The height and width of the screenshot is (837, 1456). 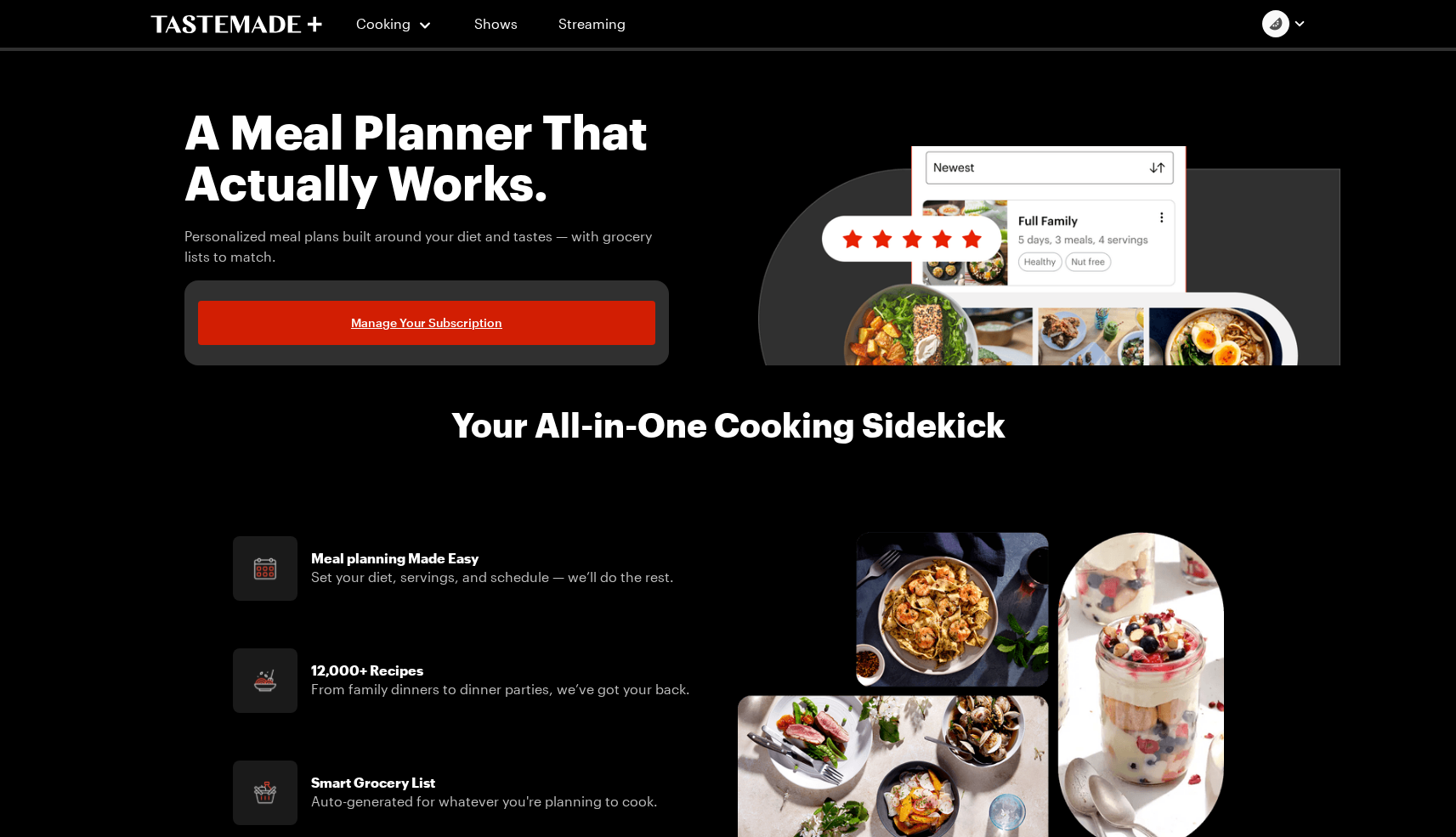 What do you see at coordinates (1276, 24) in the screenshot?
I see `img: Profile picture` at bounding box center [1276, 24].